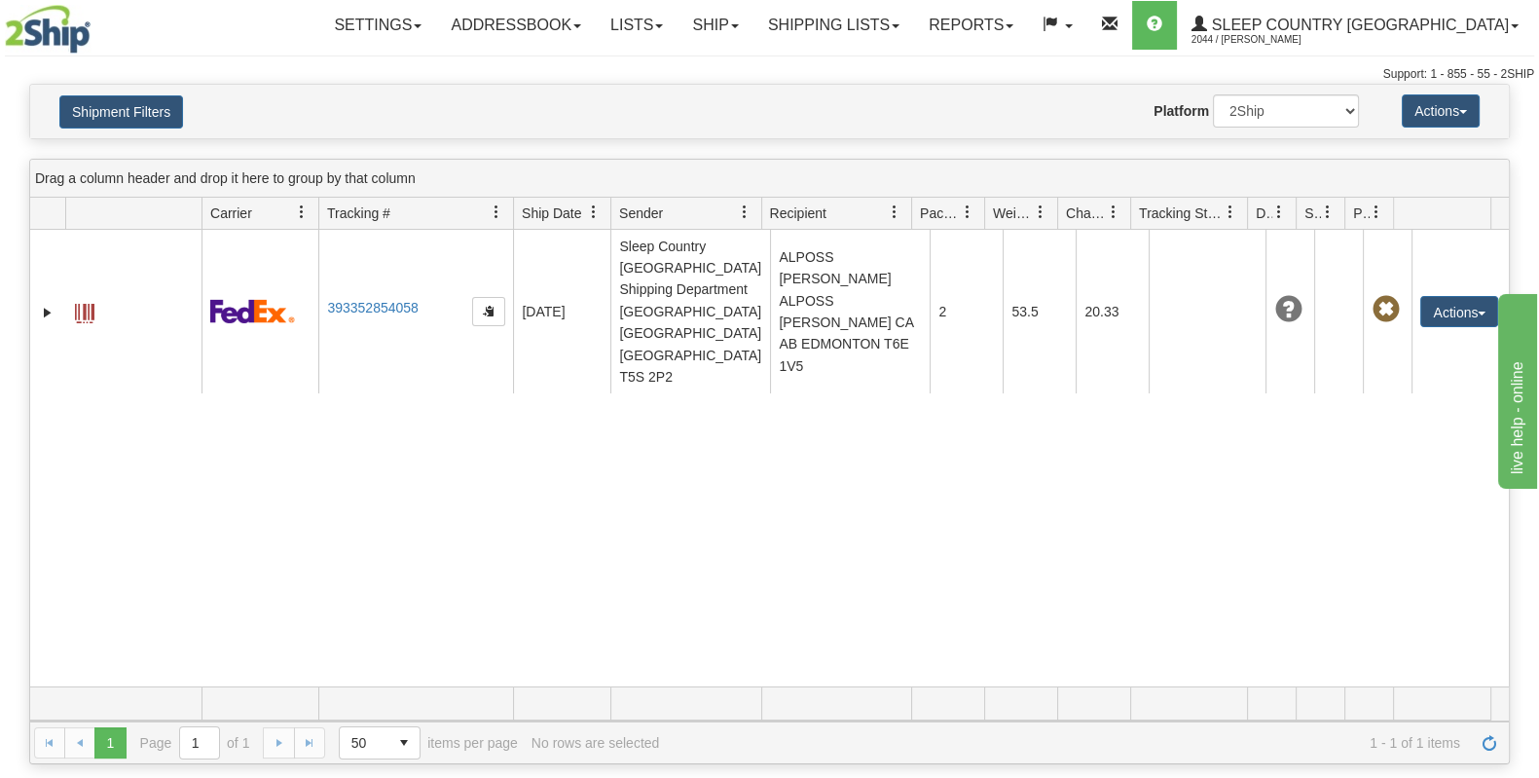 Image resolution: width=1539 pixels, height=778 pixels. What do you see at coordinates (596, 743) in the screenshot?
I see `div: No rows are selected` at bounding box center [596, 743].